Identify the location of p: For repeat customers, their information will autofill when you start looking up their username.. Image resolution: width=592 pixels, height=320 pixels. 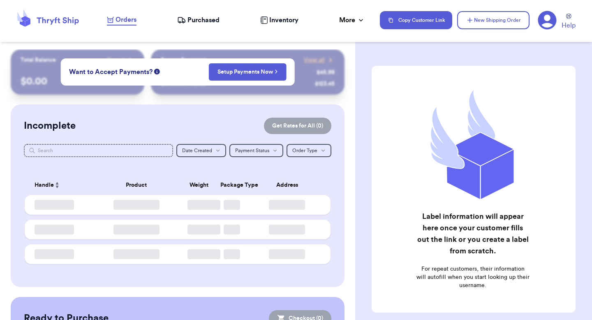
(472, 277).